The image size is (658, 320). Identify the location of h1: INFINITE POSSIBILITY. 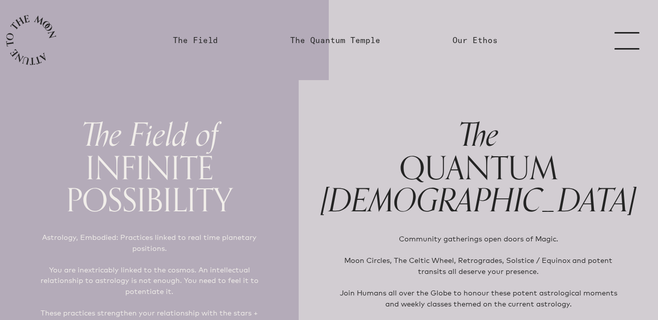
(149, 167).